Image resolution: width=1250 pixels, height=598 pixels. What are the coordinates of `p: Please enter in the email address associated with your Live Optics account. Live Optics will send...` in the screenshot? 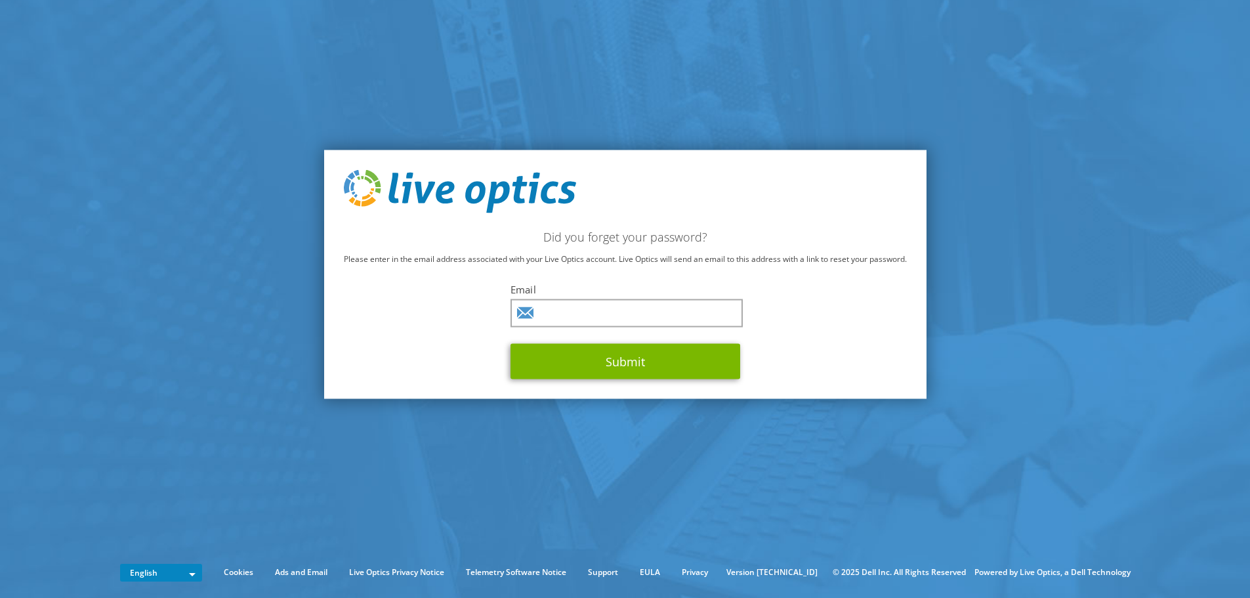 It's located at (625, 259).